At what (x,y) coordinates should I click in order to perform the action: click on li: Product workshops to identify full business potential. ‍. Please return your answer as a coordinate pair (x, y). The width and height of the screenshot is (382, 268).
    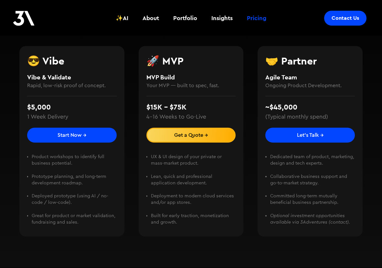
    Looking at the image, I should click on (74, 163).